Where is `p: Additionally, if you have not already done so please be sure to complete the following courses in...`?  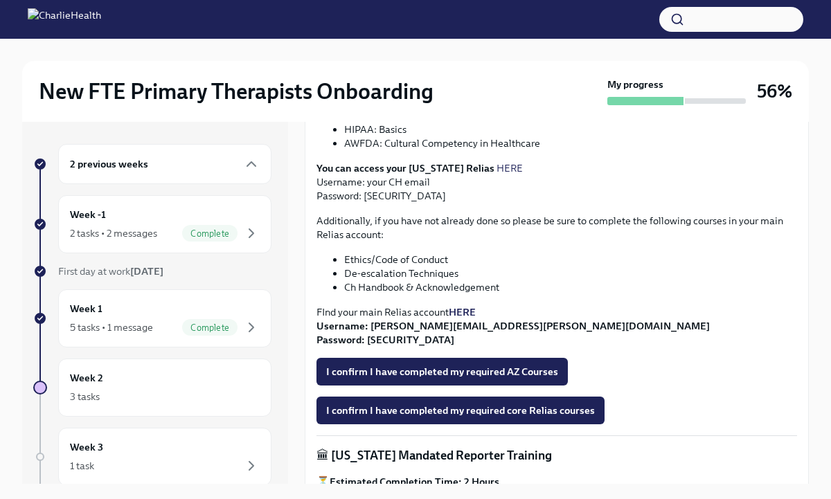 p: Additionally, if you have not already done so please be sure to complete the following courses in... is located at coordinates (557, 228).